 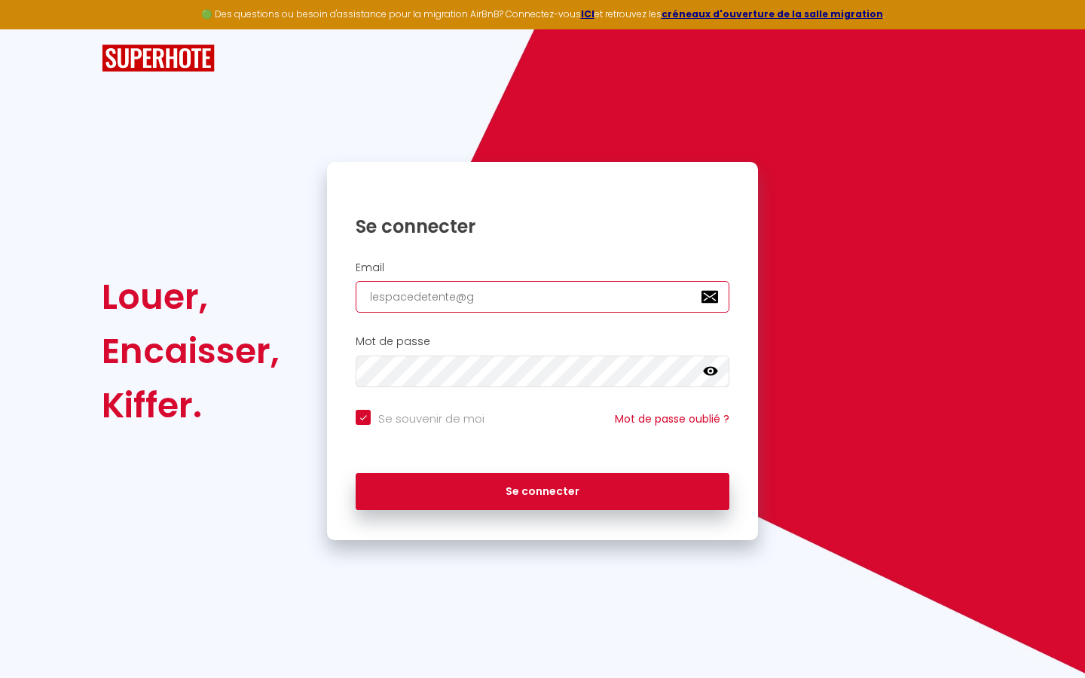 What do you see at coordinates (543, 341) in the screenshot?
I see `h2: Mot de passe` at bounding box center [543, 341].